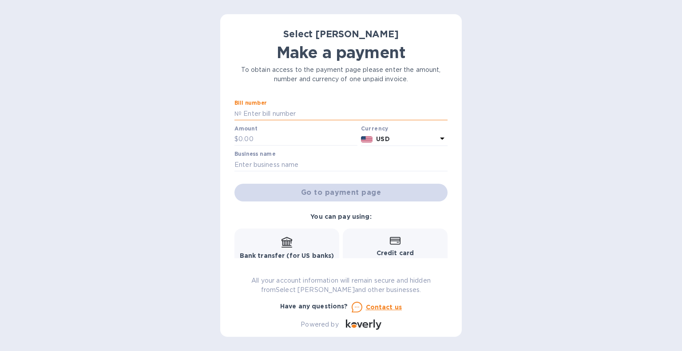 Image resolution: width=682 pixels, height=351 pixels. I want to click on input: 0.00, so click(298, 139).